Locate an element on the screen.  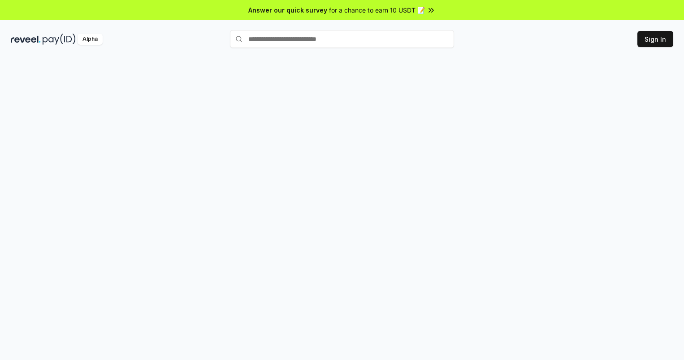
span: Answer our quick survey is located at coordinates (288, 10).